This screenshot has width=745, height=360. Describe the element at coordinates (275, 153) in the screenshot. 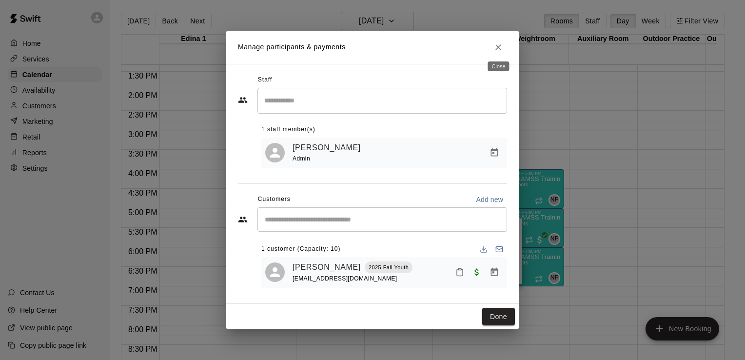

I see `div: Nick Pinkelman` at that location.